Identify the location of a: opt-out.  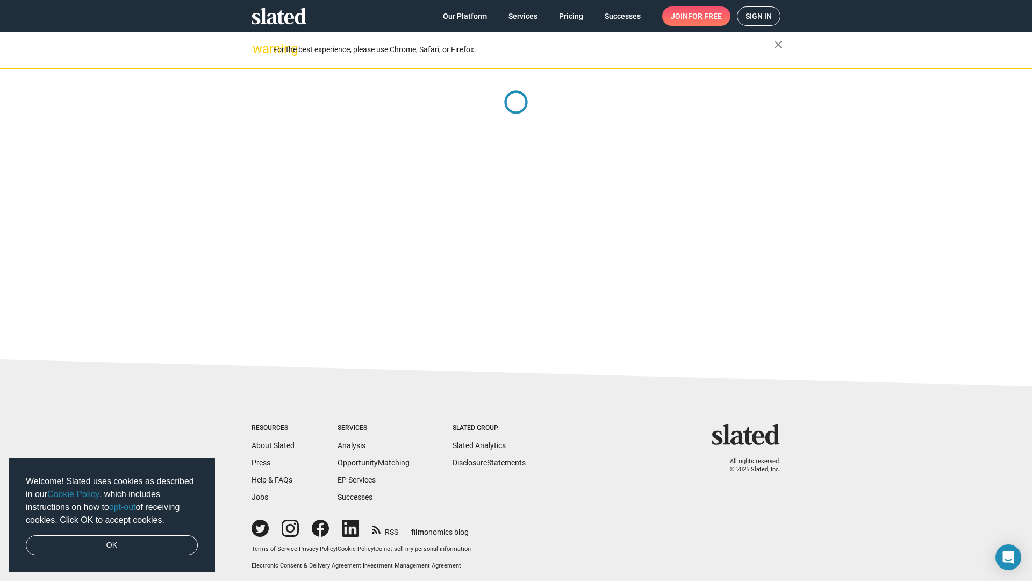
(123, 506).